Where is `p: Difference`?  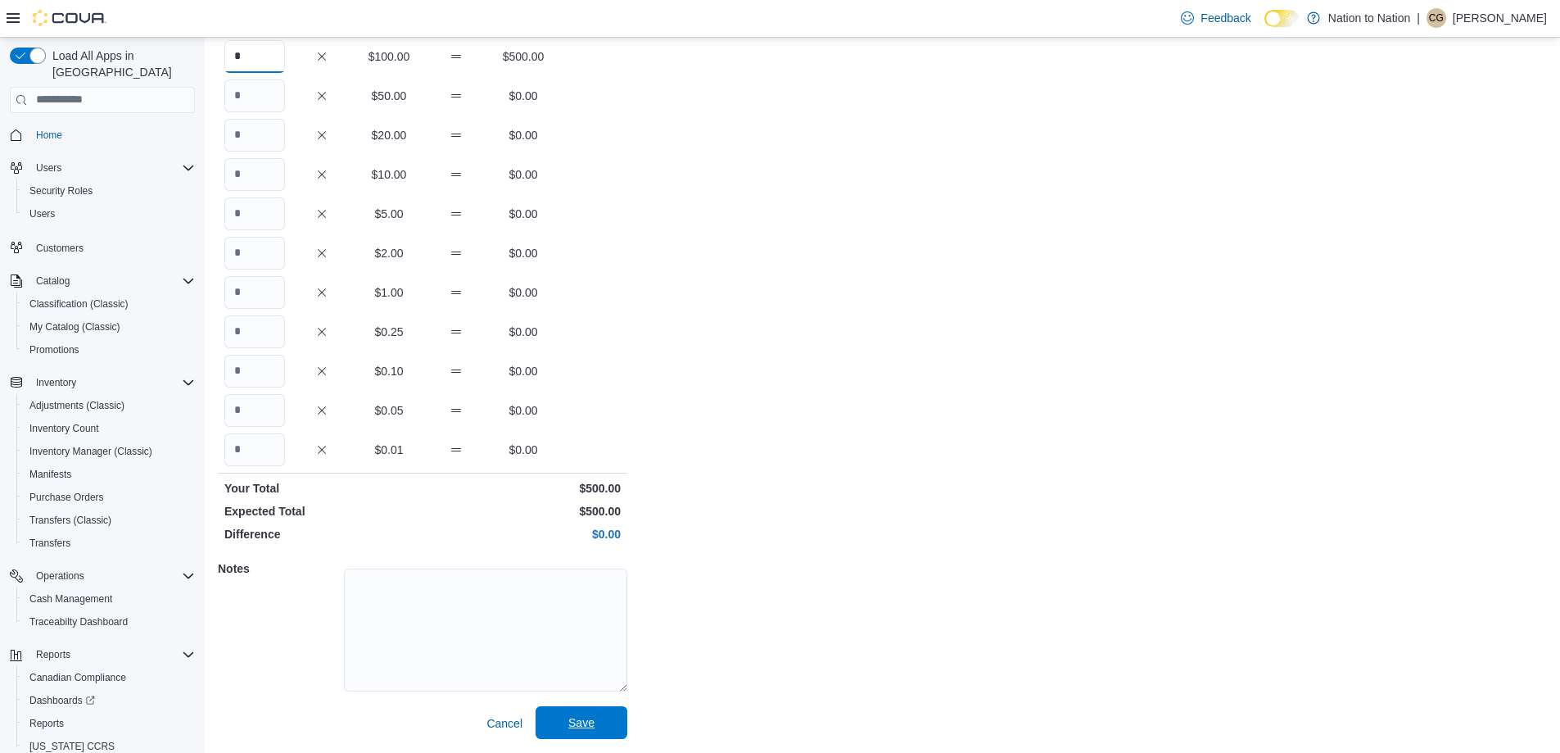 p: Difference is located at coordinates (322, 534).